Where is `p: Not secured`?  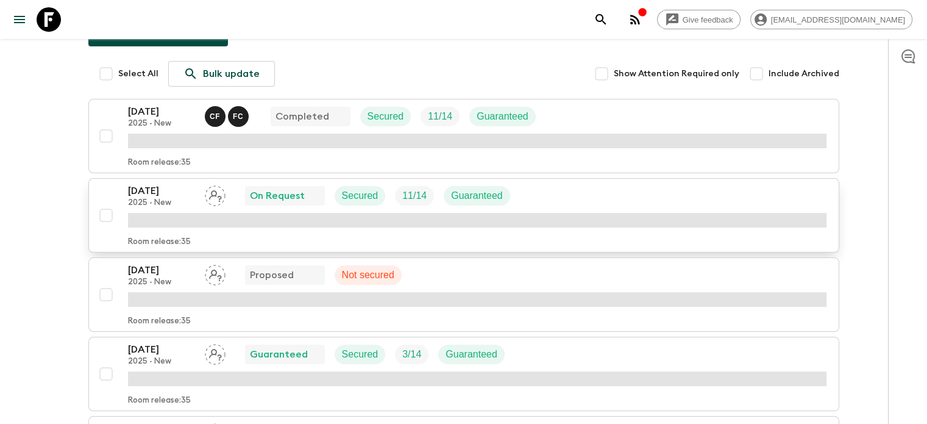
p: Not secured is located at coordinates (368, 275).